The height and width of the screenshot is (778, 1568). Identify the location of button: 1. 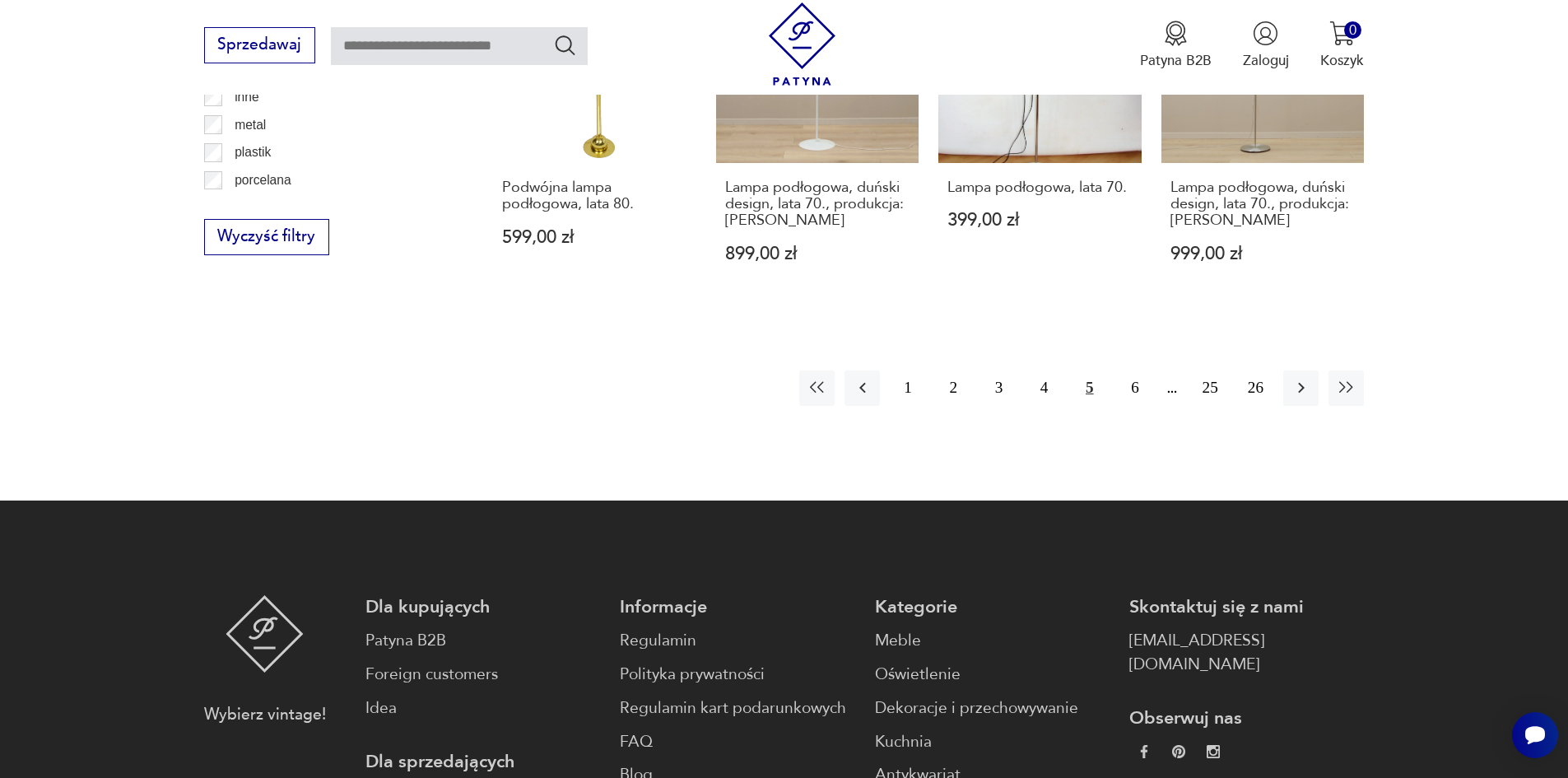
(907, 388).